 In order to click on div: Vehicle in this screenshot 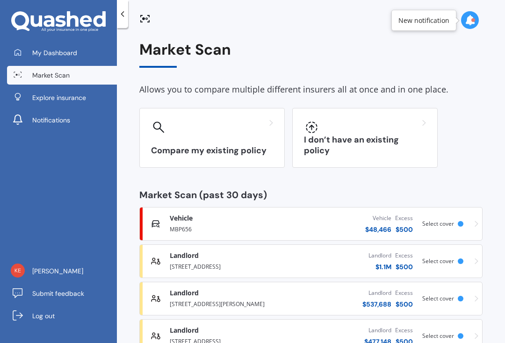, I will do `click(378, 218)`.